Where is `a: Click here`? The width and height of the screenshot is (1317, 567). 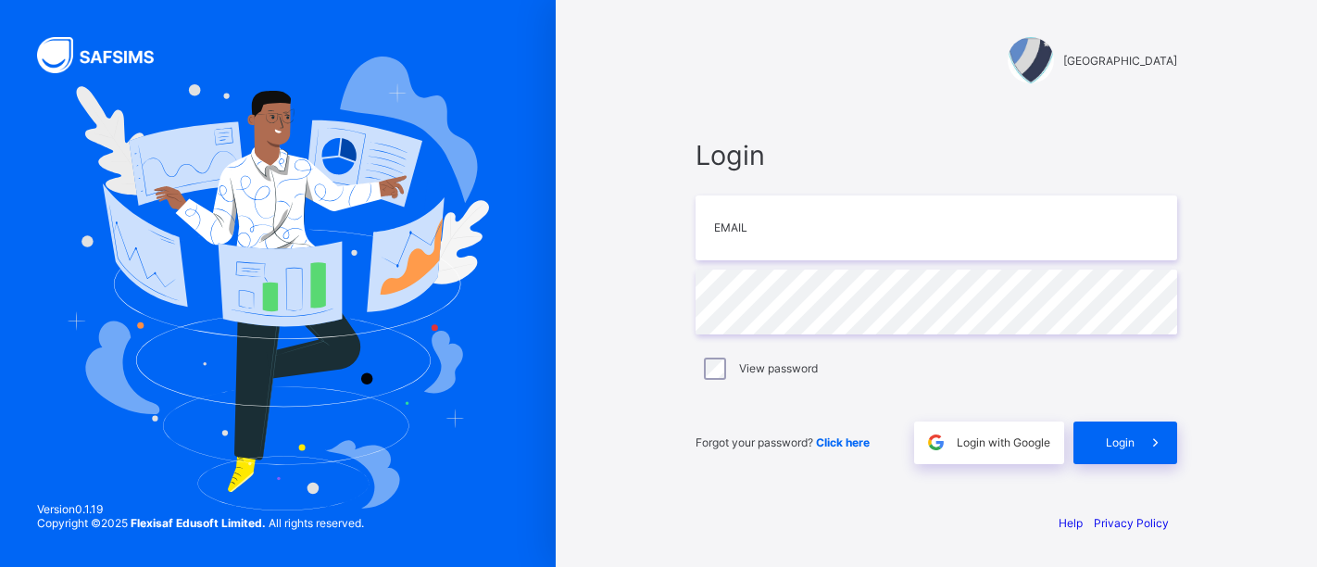
a: Click here is located at coordinates (843, 442).